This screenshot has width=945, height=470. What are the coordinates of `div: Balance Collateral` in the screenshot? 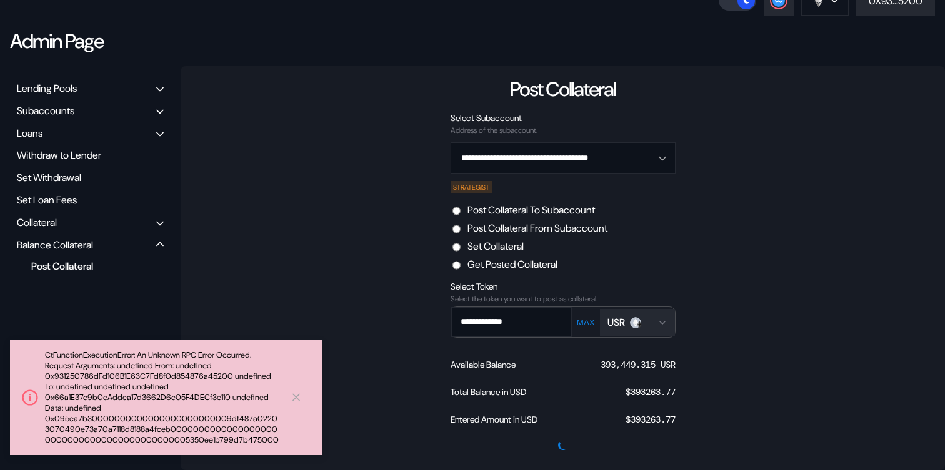 It's located at (55, 245).